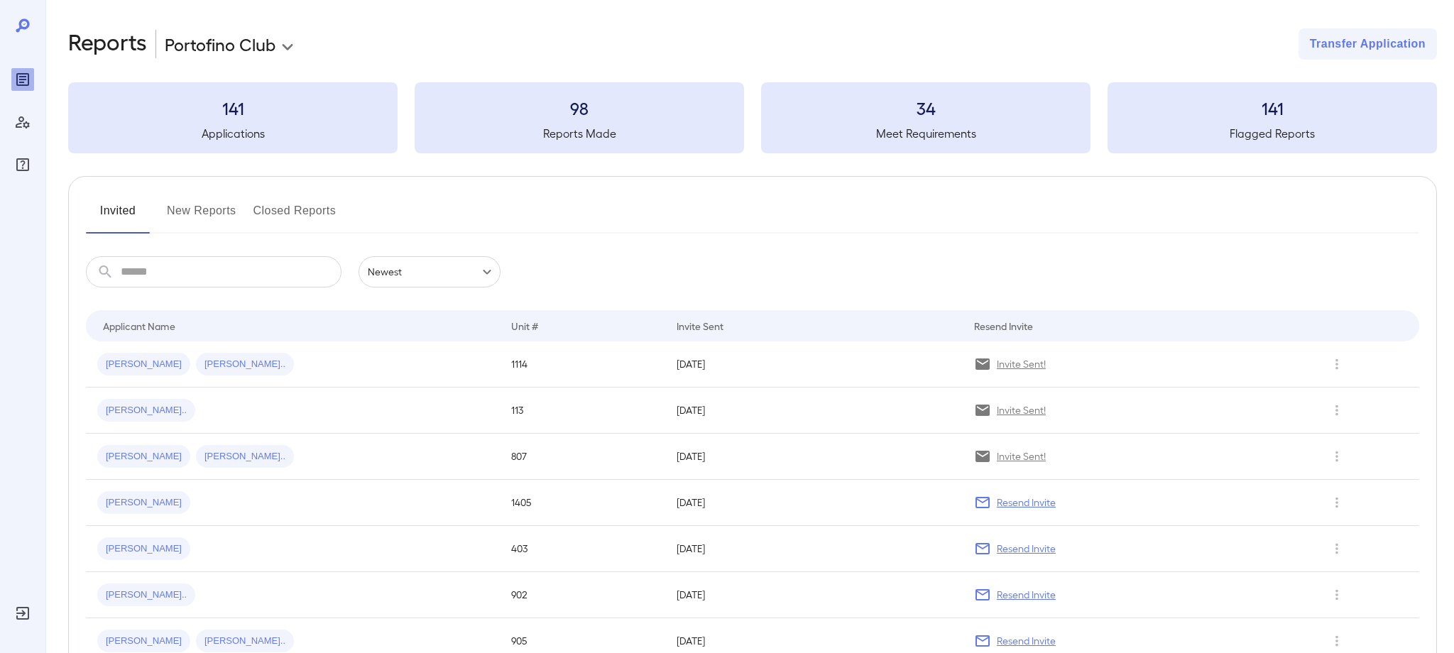 Image resolution: width=1454 pixels, height=653 pixels. What do you see at coordinates (582, 457) in the screenshot?
I see `td: 807` at bounding box center [582, 457].